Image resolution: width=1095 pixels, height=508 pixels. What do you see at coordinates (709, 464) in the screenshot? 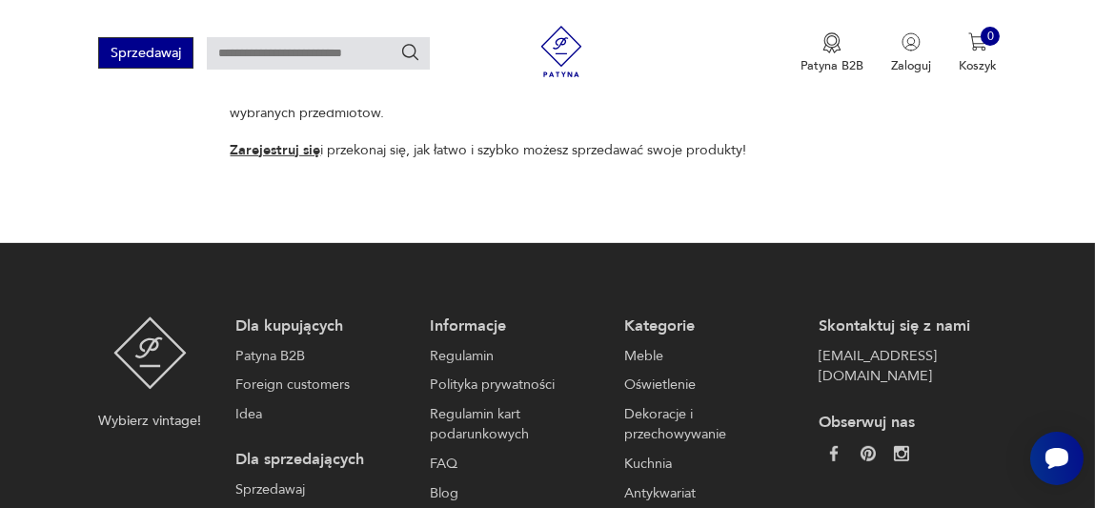
I see `a: Kuchnia` at bounding box center [709, 464].